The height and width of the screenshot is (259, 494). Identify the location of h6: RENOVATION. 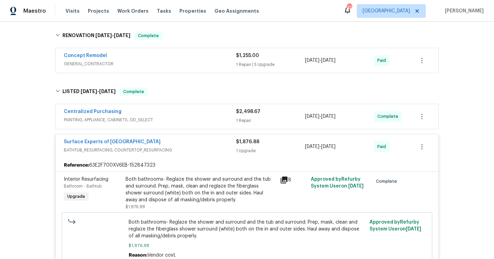
(96, 36).